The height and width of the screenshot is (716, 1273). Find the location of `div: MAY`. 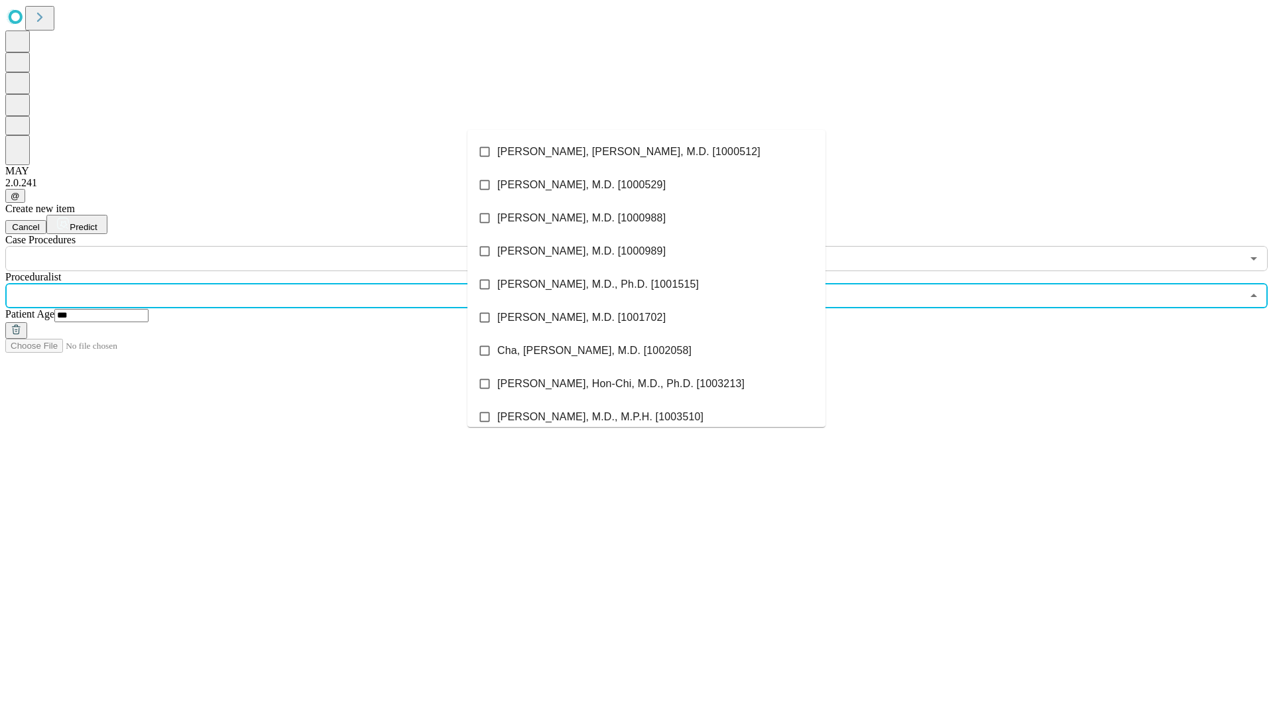

div: MAY is located at coordinates (636, 171).